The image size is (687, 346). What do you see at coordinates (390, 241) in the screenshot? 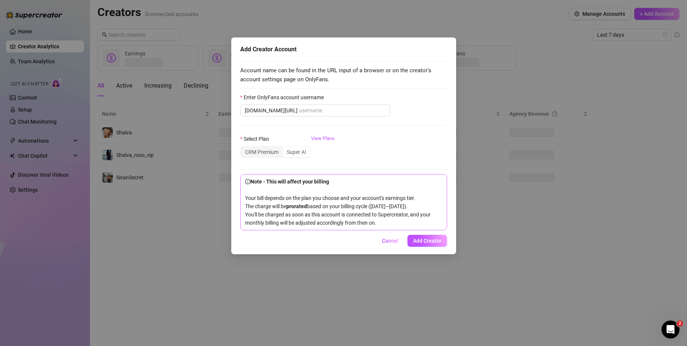
I see `span: Cancel` at bounding box center [390, 241].